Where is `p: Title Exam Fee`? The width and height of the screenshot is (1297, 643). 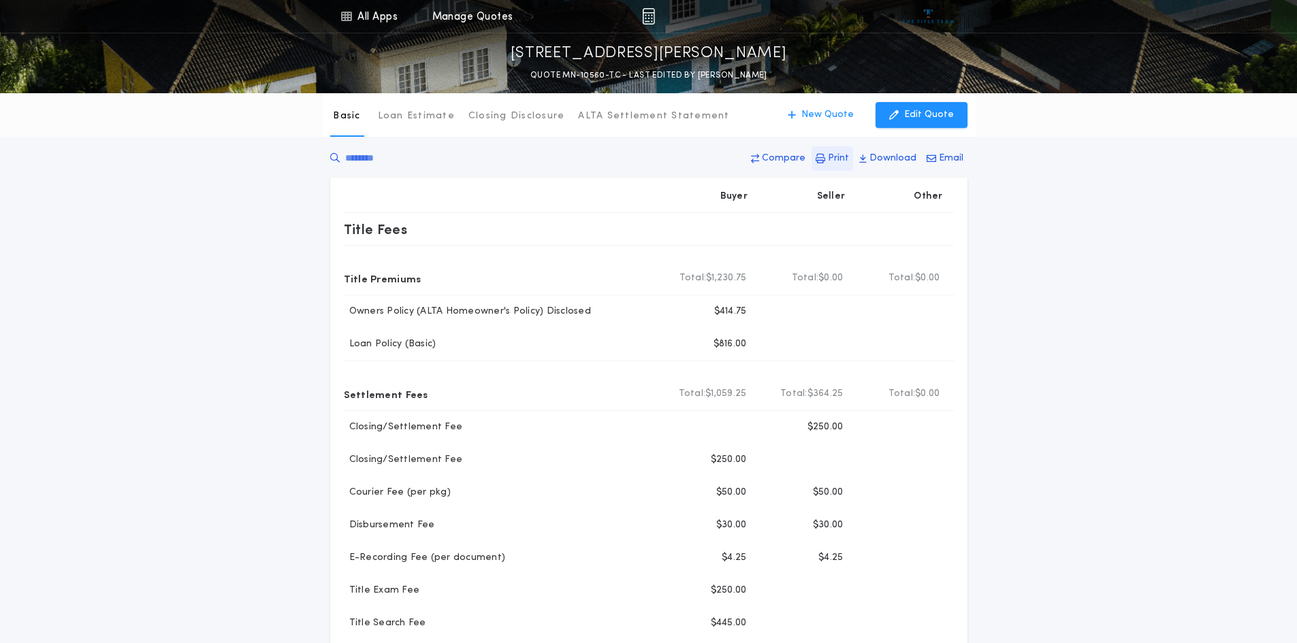
p: Title Exam Fee is located at coordinates (382, 591).